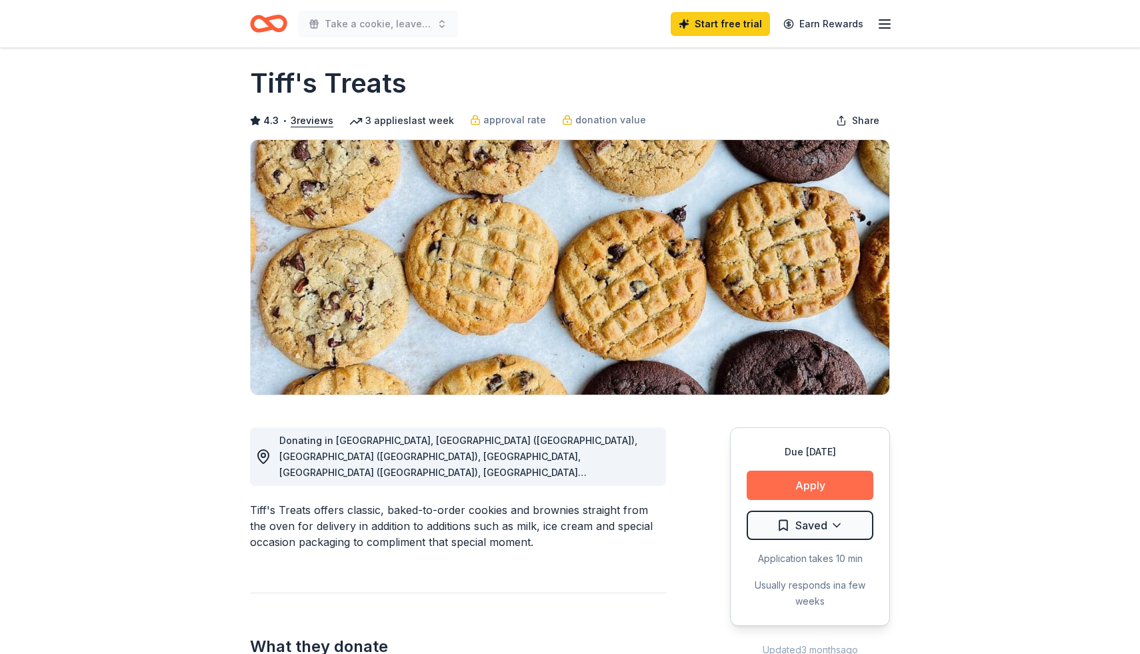 The width and height of the screenshot is (1140, 654). I want to click on a: Earn Rewards, so click(824, 24).